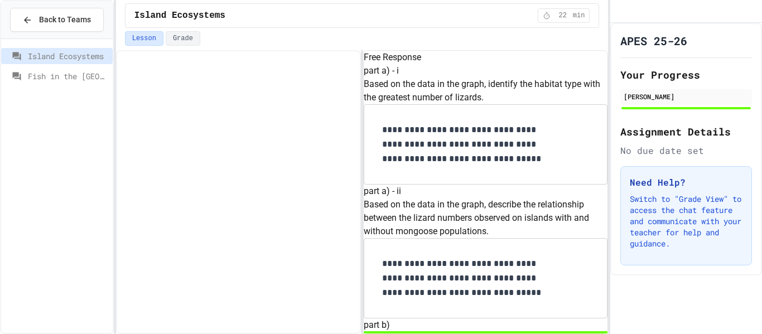 This screenshot has width=762, height=334. I want to click on span: Back to Teams, so click(65, 20).